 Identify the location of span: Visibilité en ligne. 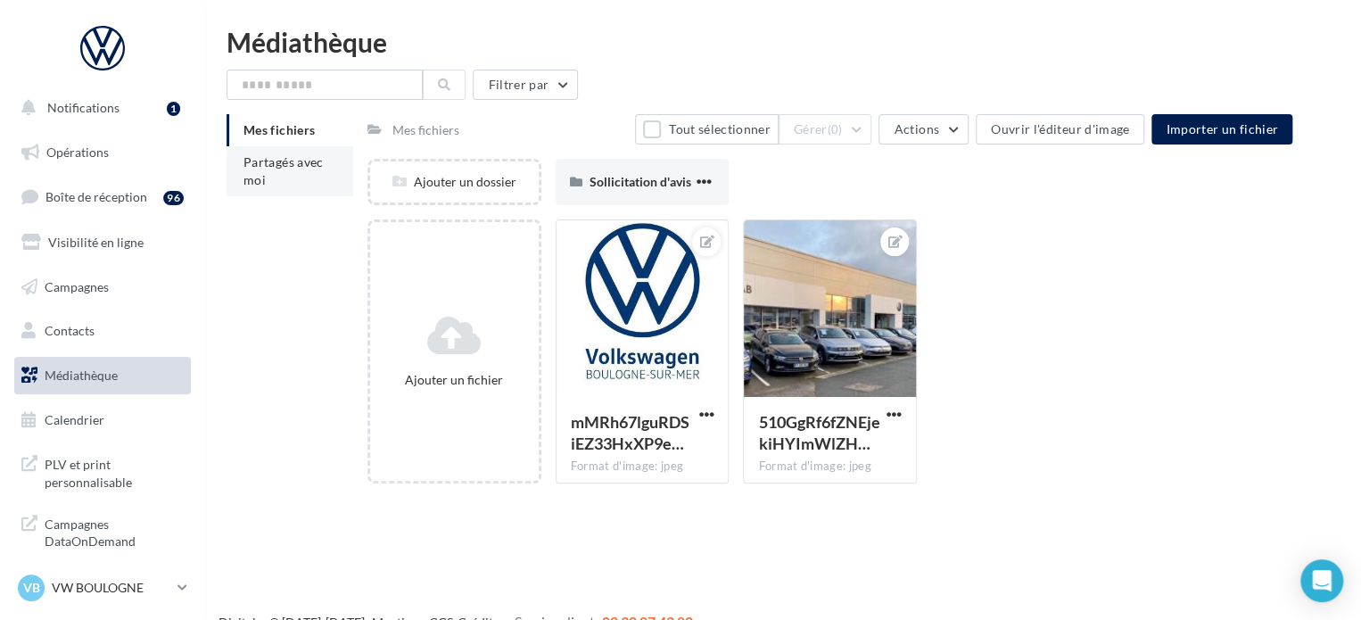
(95, 242).